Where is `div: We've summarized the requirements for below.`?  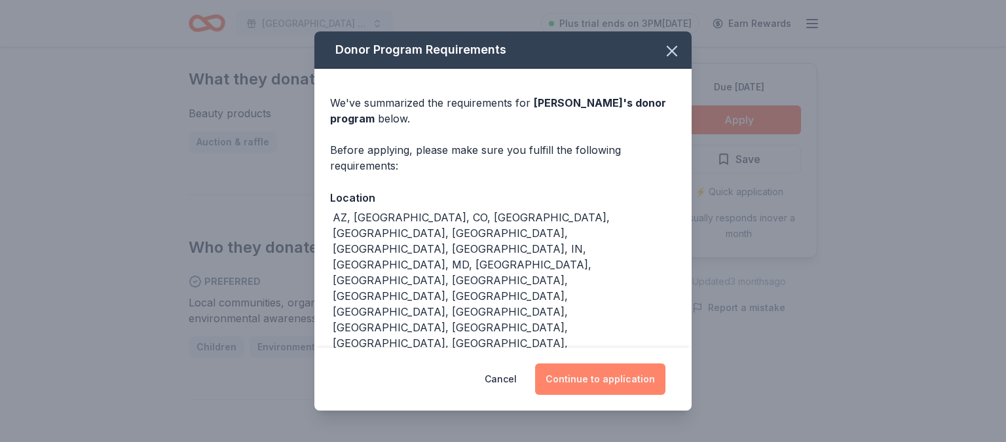
div: We've summarized the requirements for below. is located at coordinates (503, 111).